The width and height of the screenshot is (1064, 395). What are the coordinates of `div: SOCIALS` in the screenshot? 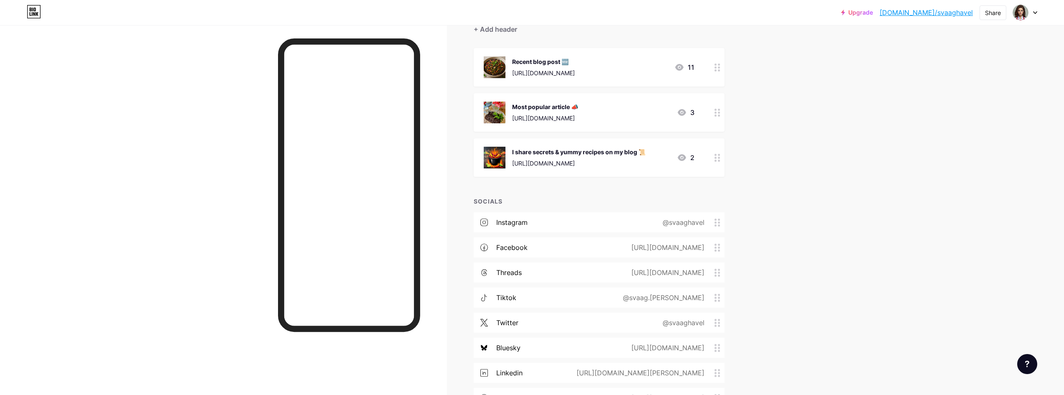 It's located at (599, 201).